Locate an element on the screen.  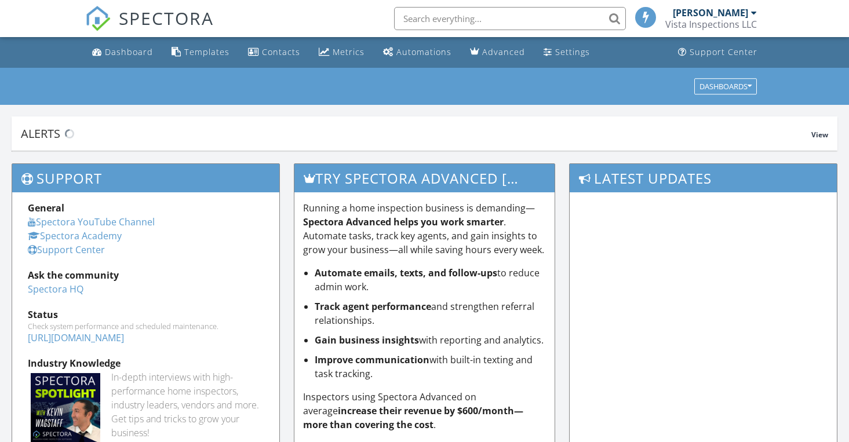
div: Advanced is located at coordinates (504, 52).